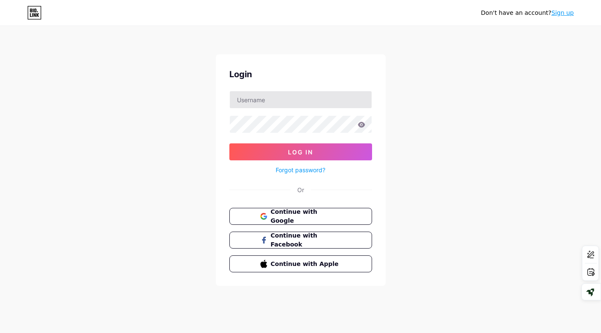  I want to click on a: Sign up, so click(562, 13).